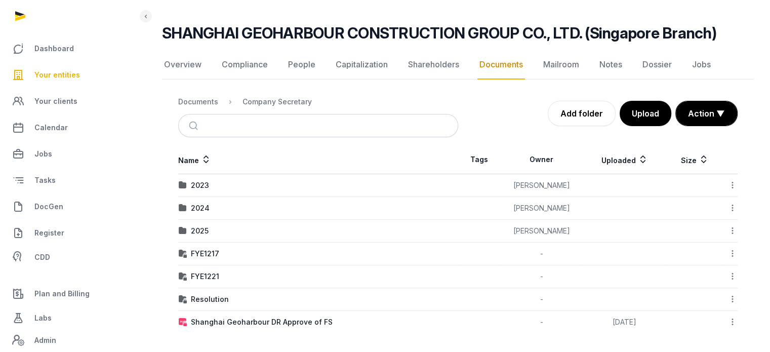  Describe the element at coordinates (43, 154) in the screenshot. I see `span: Jobs` at that location.